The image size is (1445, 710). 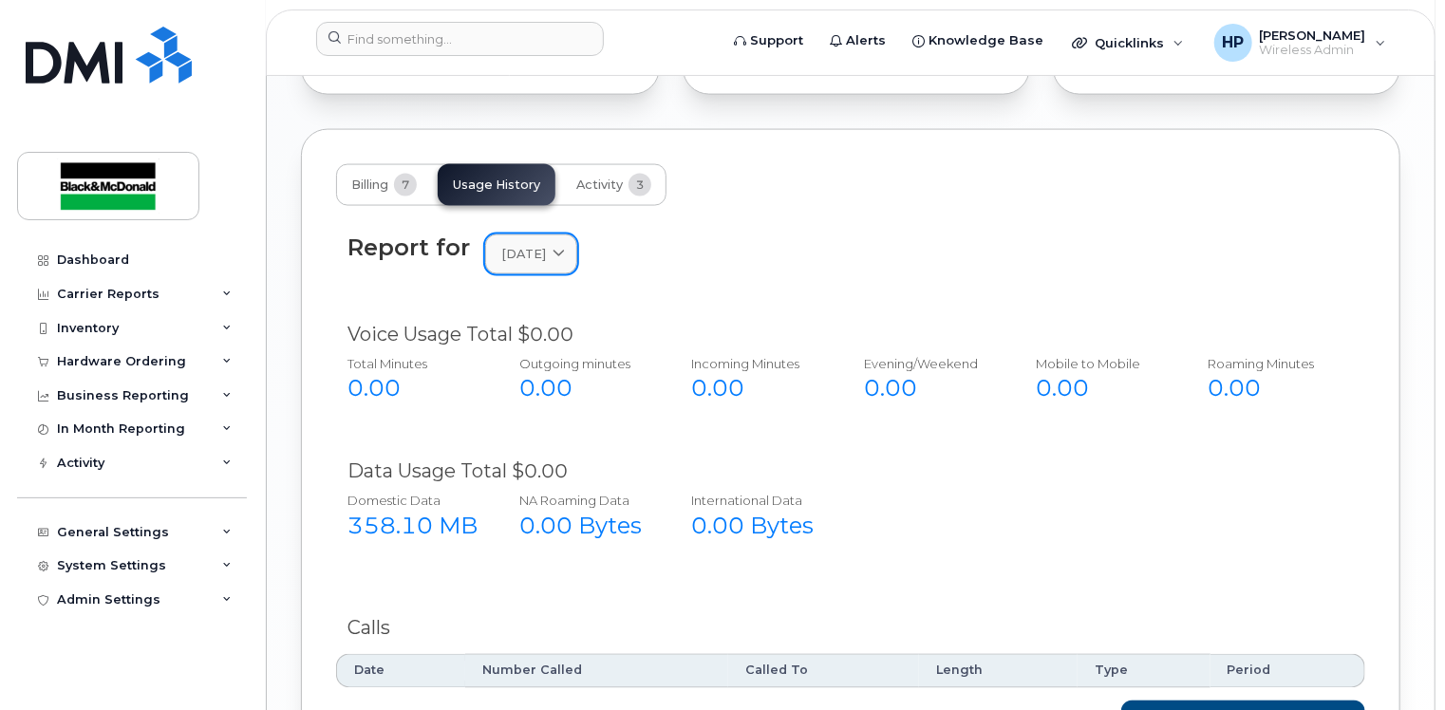 What do you see at coordinates (823, 671) in the screenshot?
I see `th: Called To` at bounding box center [823, 671].